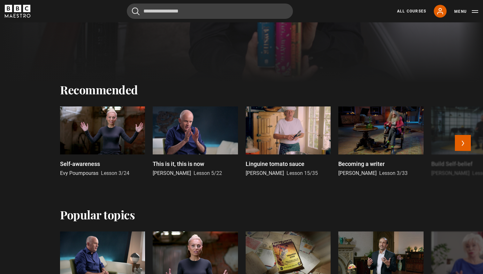  I want to click on span: Lesson 15/35, so click(302, 173).